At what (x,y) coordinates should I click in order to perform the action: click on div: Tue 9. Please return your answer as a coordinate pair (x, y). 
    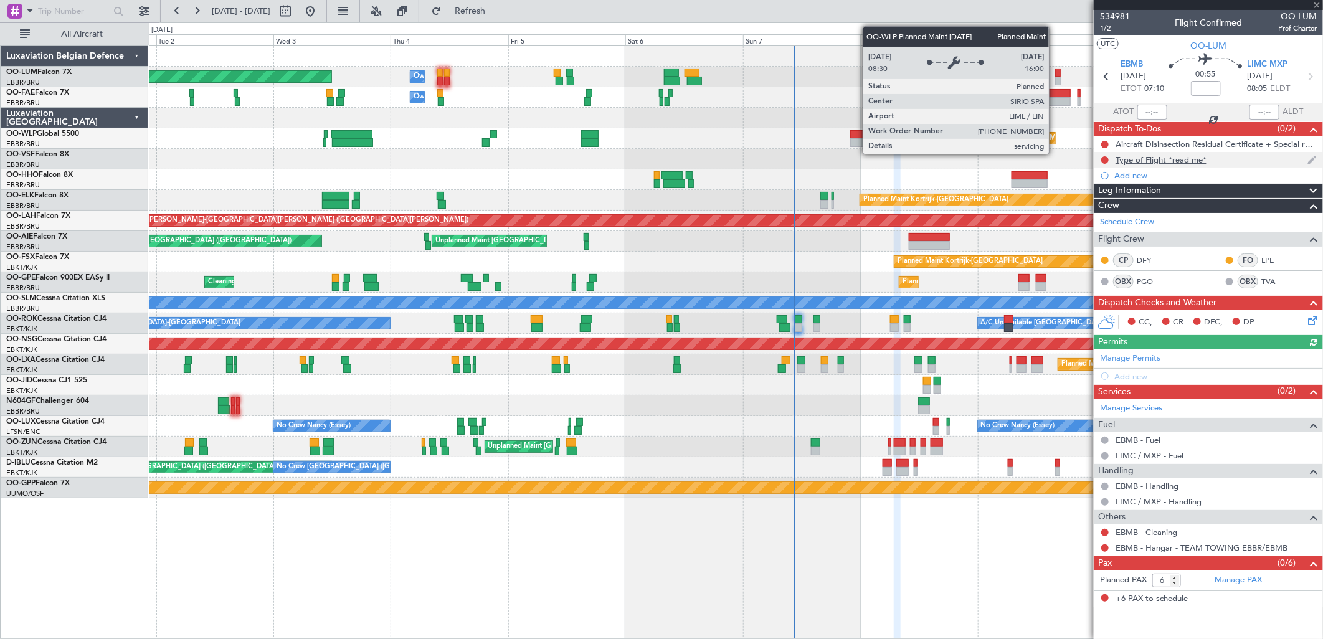
    Looking at the image, I should click on (1037, 40).